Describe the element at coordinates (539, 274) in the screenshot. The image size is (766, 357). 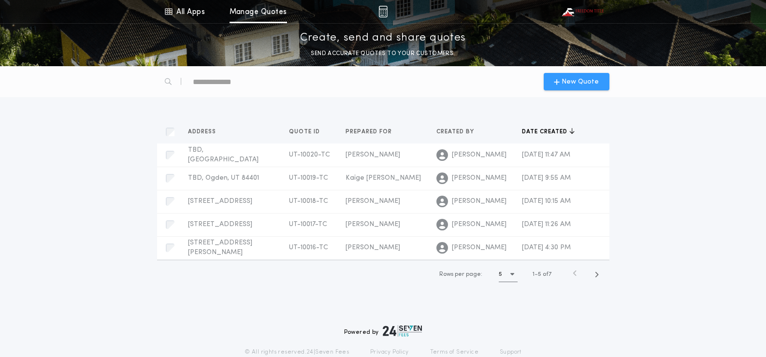
I see `span: 5` at that location.